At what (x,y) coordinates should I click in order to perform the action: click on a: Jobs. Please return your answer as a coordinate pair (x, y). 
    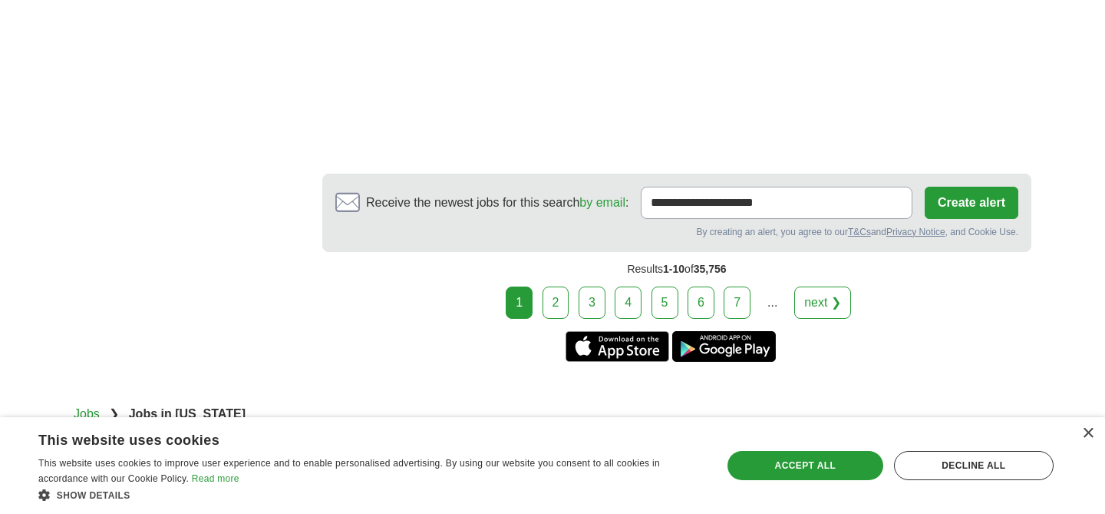
    Looking at the image, I should click on (87, 413).